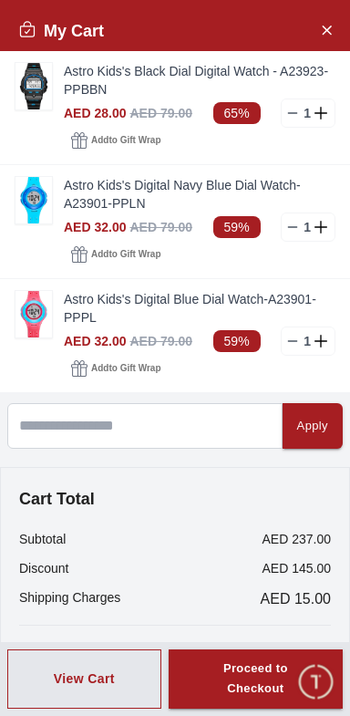 The width and height of the screenshot is (350, 716). What do you see at coordinates (44, 568) in the screenshot?
I see `p: Discount` at bounding box center [44, 568].